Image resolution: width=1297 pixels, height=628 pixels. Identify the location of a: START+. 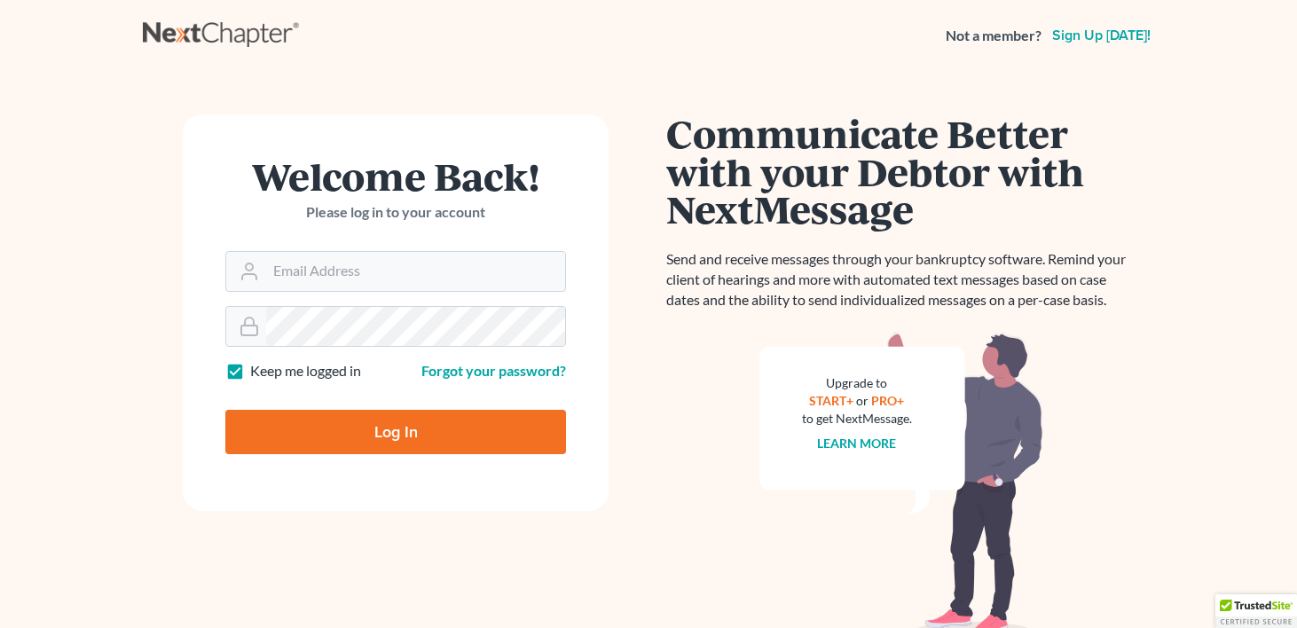
(832, 400).